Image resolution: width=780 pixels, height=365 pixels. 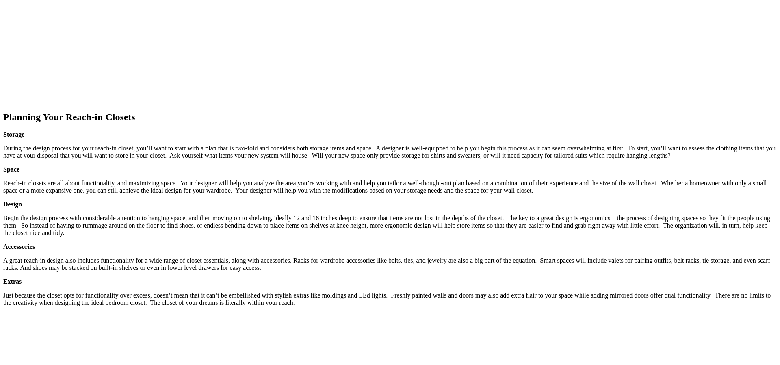 What do you see at coordinates (19, 246) in the screenshot?
I see `strong: Accessories` at bounding box center [19, 246].